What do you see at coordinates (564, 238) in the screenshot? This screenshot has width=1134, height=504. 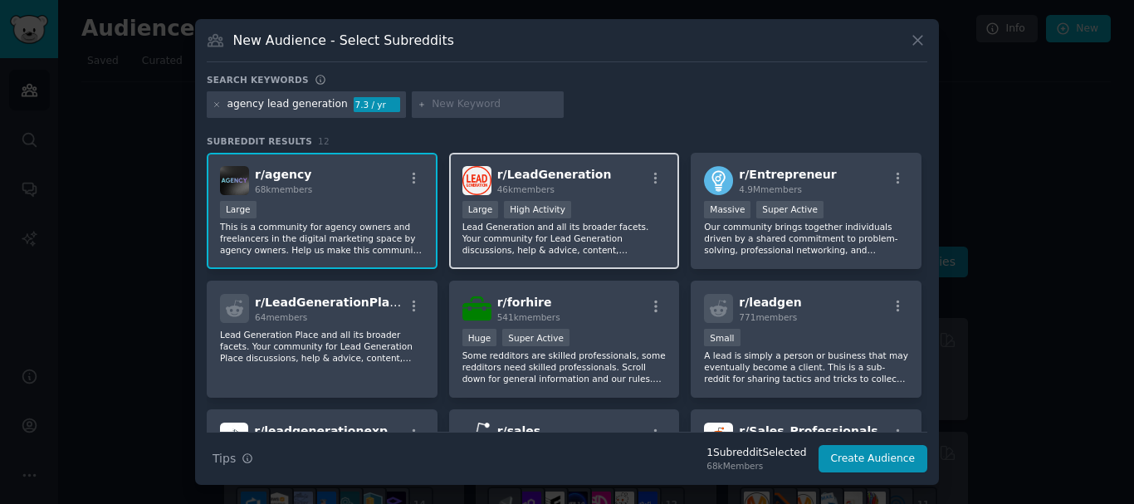 I see `p: Lead Generation and all its broader facets. Your community for Lead Generation discussions, help ...` at bounding box center [564, 238].